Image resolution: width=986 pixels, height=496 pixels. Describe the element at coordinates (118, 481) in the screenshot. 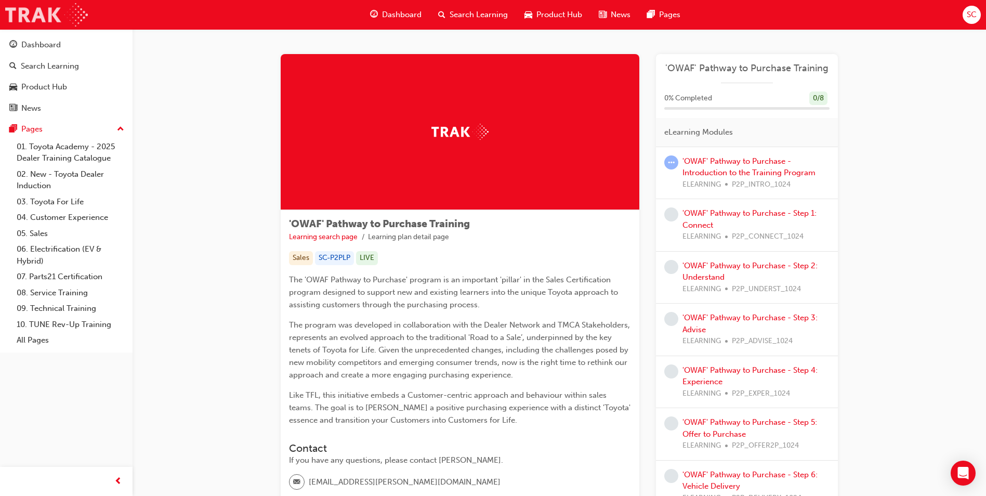

I see `span: prev-icon` at that location.